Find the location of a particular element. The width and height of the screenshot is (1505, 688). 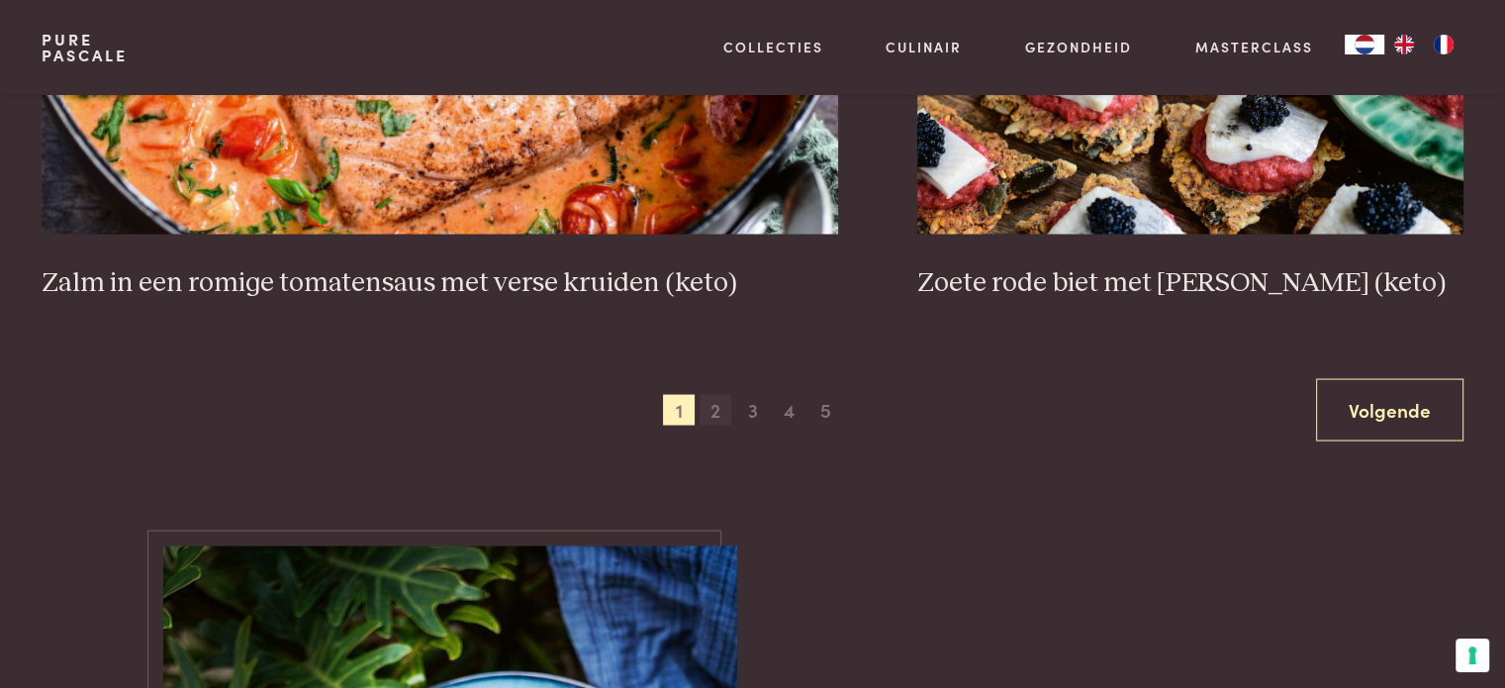

a: PurePascale is located at coordinates (84, 47).